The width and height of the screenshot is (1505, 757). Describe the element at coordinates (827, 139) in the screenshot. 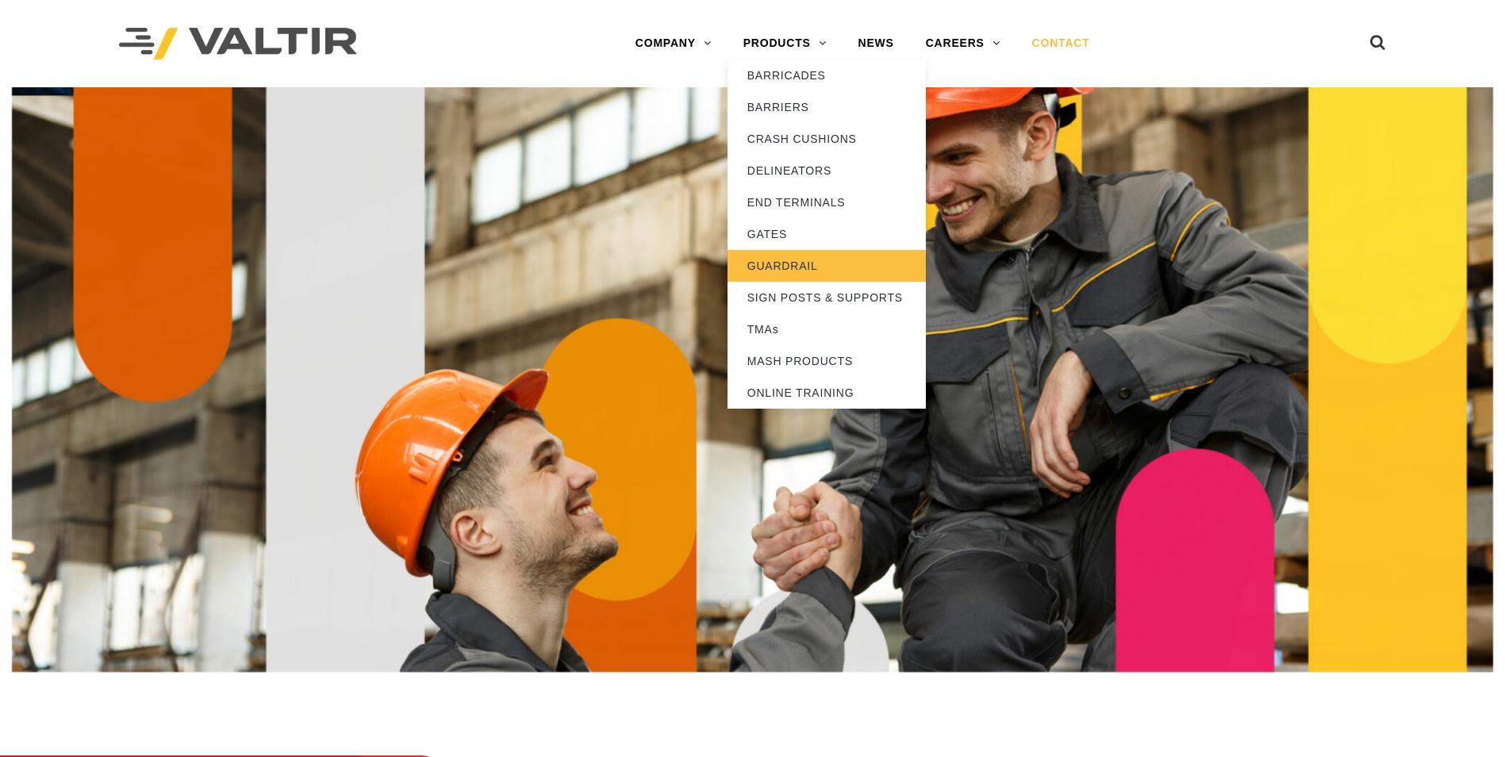

I see `a: CRASH CUSHIONS` at that location.